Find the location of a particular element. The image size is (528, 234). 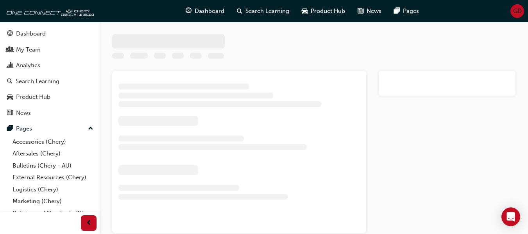

div: News is located at coordinates (23, 113).